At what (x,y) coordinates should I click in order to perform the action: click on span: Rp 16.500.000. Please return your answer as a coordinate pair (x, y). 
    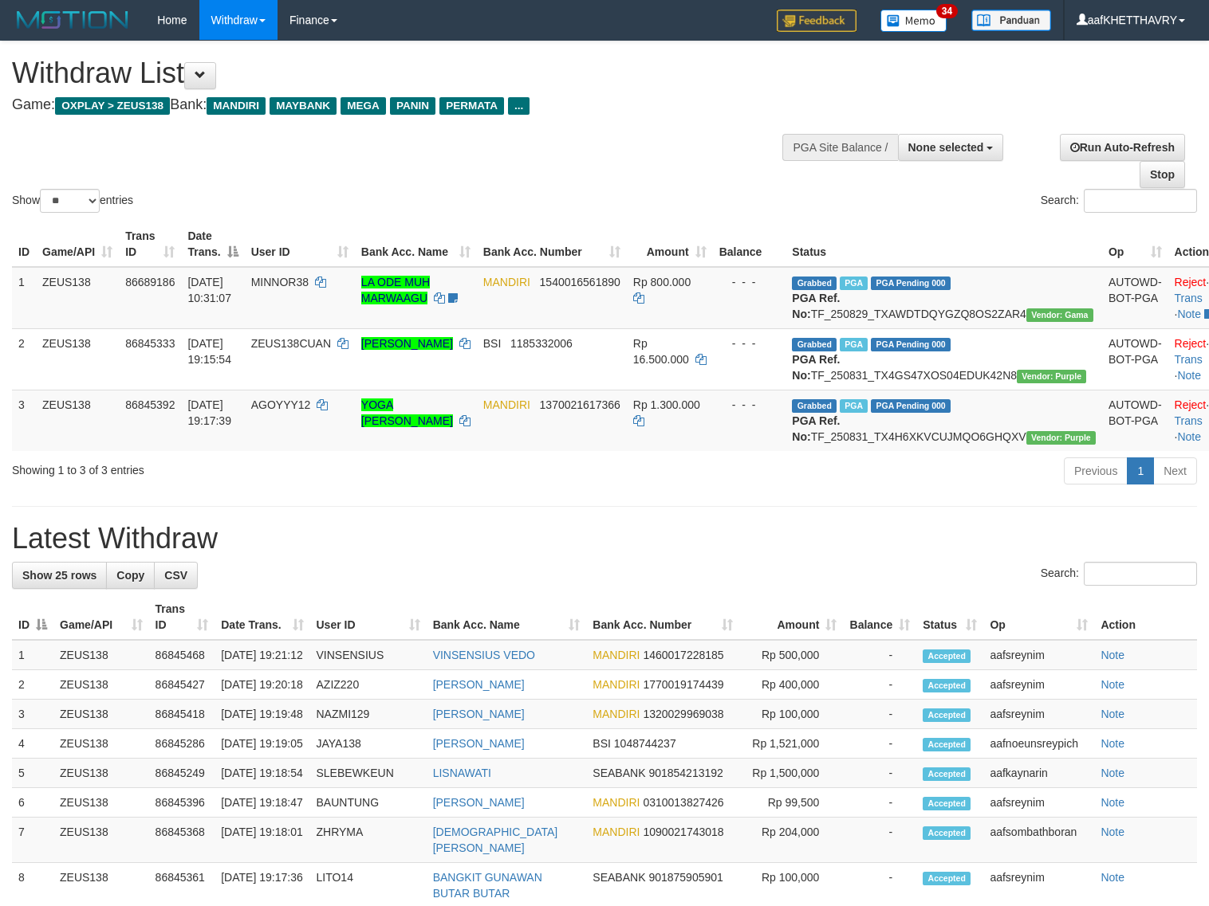
    Looking at the image, I should click on (661, 352).